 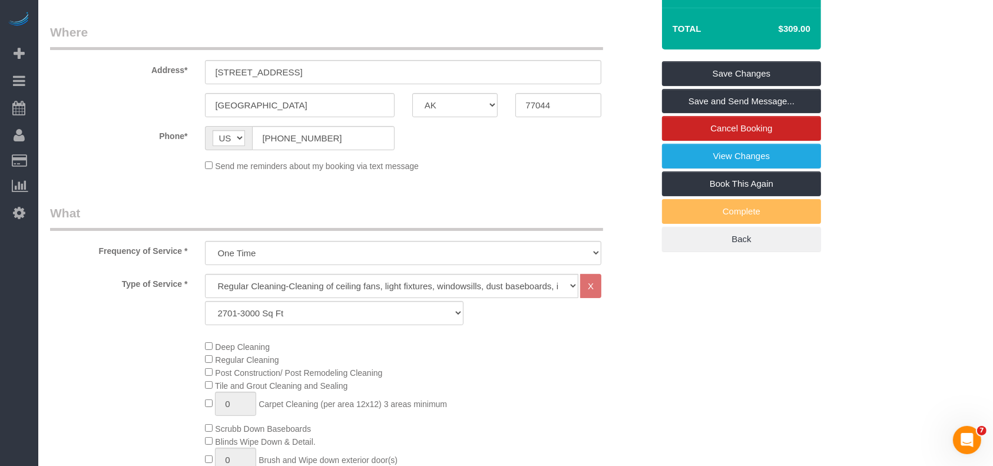 I want to click on legend: What, so click(x=326, y=217).